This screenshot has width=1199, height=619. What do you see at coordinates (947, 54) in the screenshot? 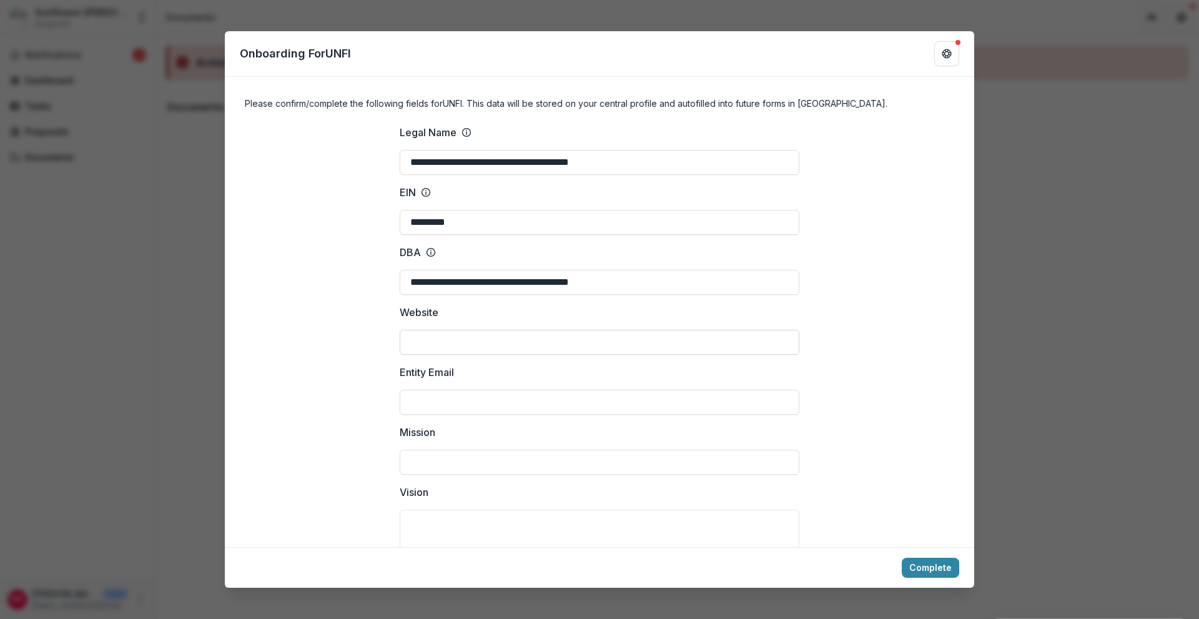
I see `button: Get Help` at bounding box center [947, 54].